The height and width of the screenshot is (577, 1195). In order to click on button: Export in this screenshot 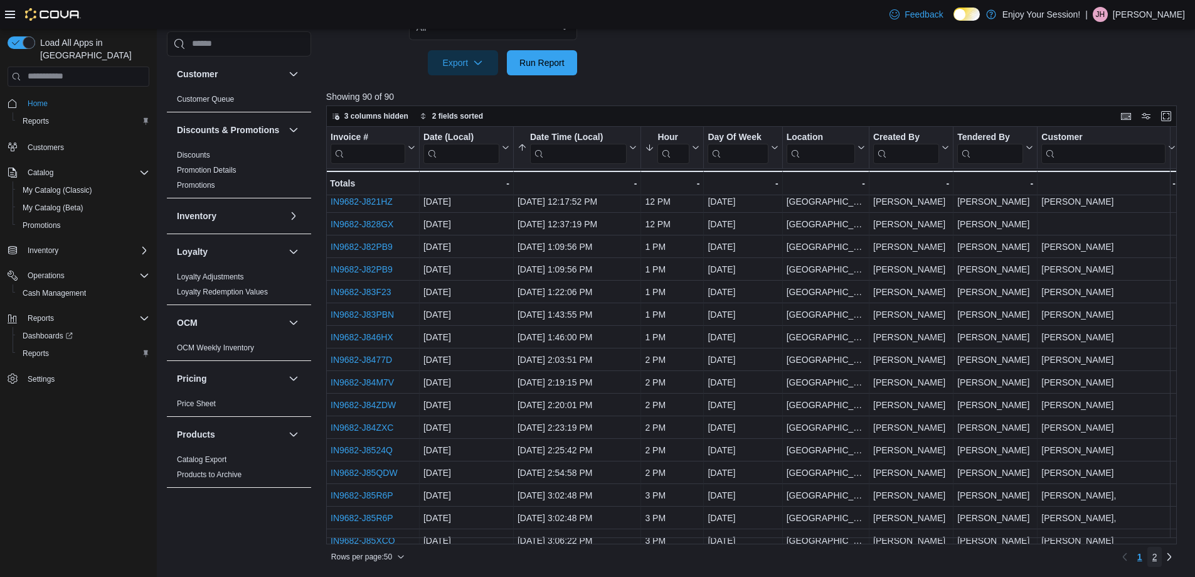, I will do `click(463, 63)`.